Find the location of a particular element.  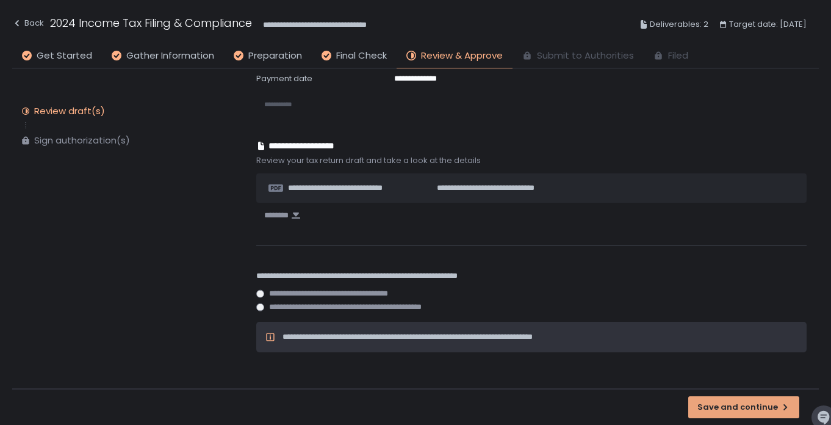

span: Gather Information is located at coordinates (170, 56).